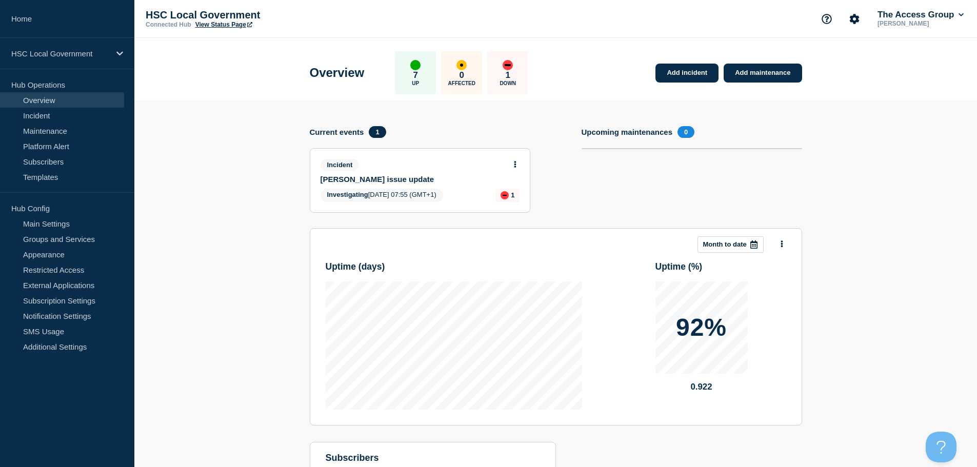  Describe the element at coordinates (348, 194) in the screenshot. I see `span: Investigating` at that location.